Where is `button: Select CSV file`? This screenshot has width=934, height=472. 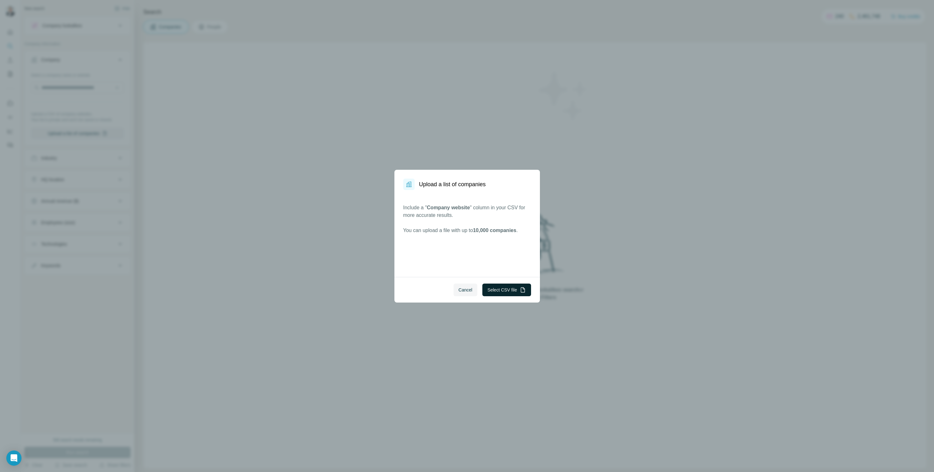
button: Select CSV file is located at coordinates (507, 290).